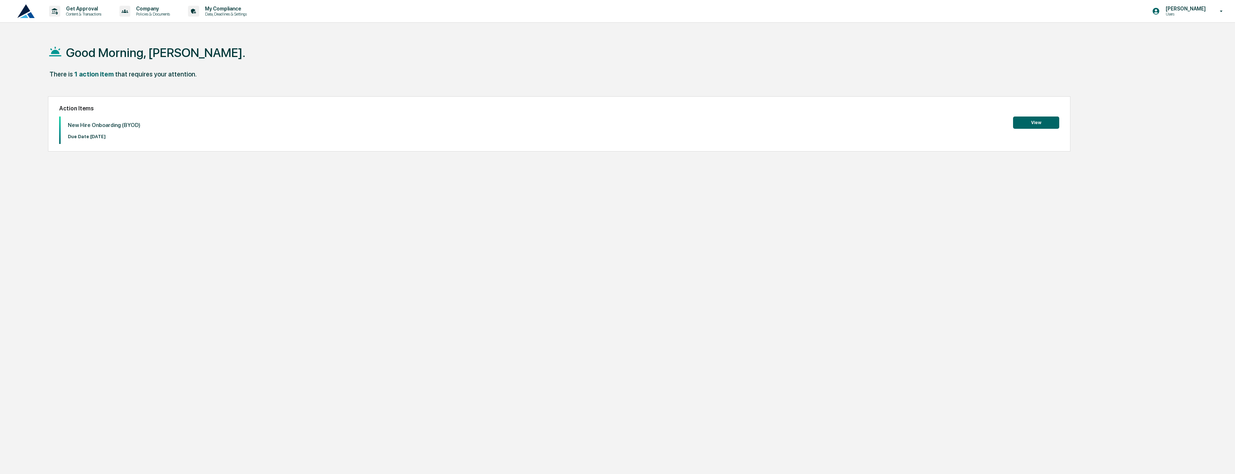 Image resolution: width=1235 pixels, height=474 pixels. Describe the element at coordinates (61, 74) in the screenshot. I see `div: There is` at that location.